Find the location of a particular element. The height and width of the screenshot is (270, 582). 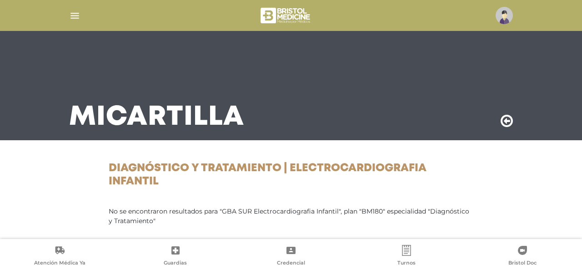

a: Bristol Doc is located at coordinates (523, 256).